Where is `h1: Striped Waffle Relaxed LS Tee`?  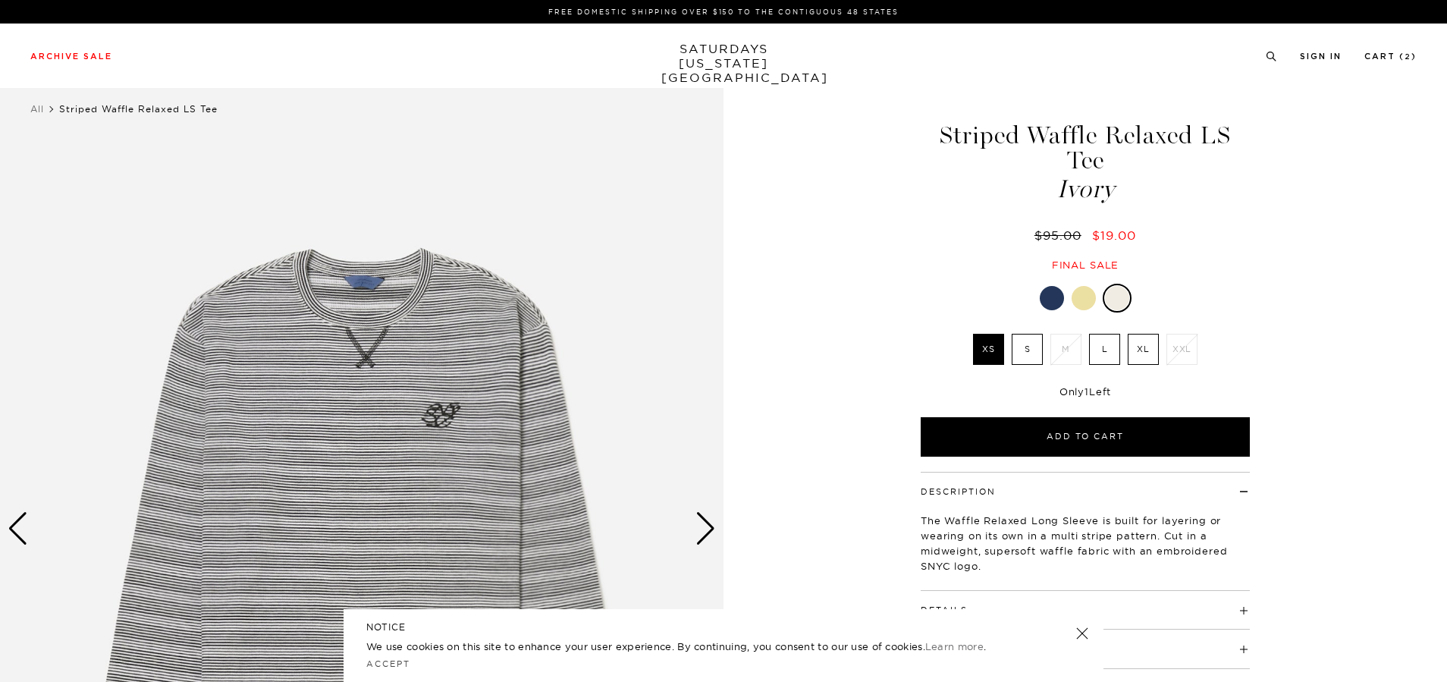
h1: Striped Waffle Relaxed LS Tee is located at coordinates (1085, 162).